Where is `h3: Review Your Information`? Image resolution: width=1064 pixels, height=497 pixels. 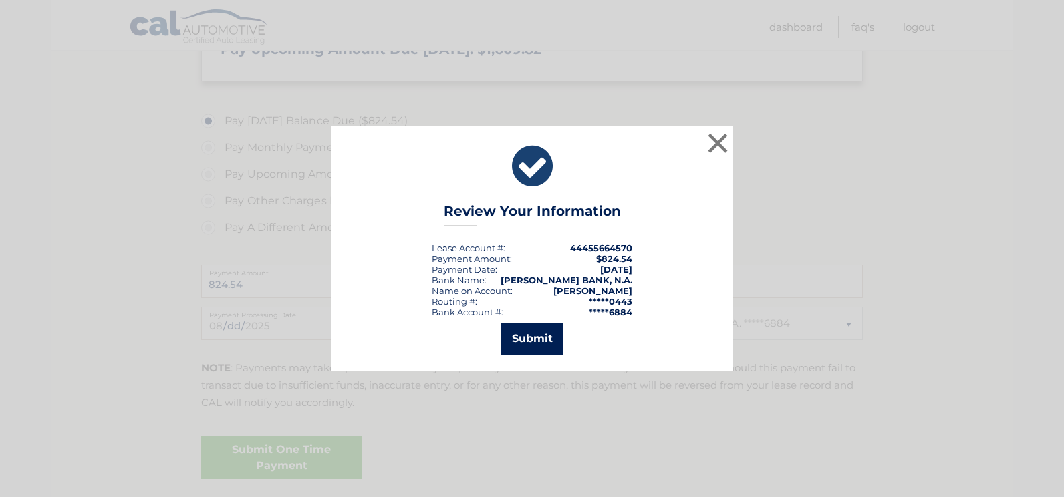
h3: Review Your Information is located at coordinates (532, 214).